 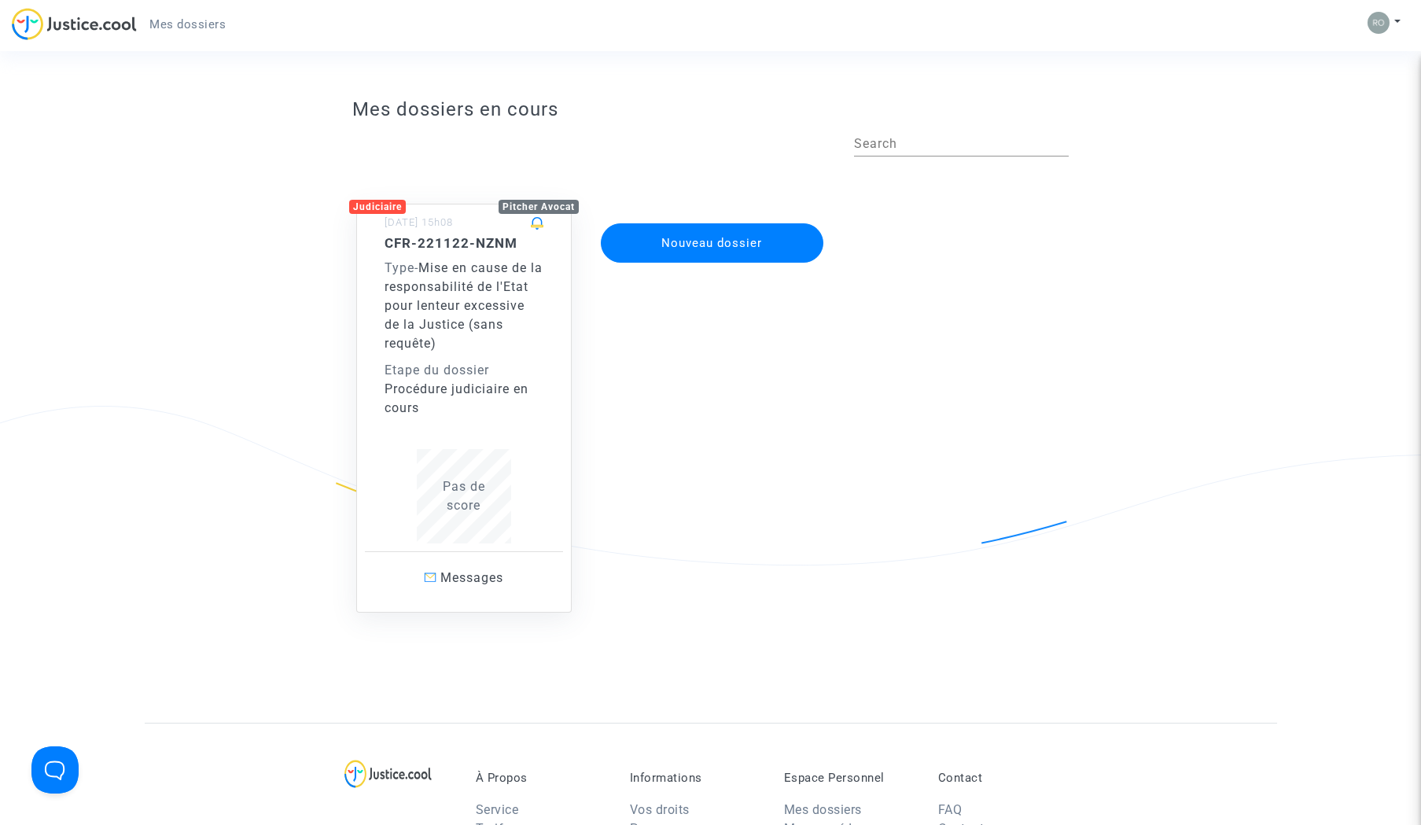 I want to click on span: Type, so click(x=399, y=267).